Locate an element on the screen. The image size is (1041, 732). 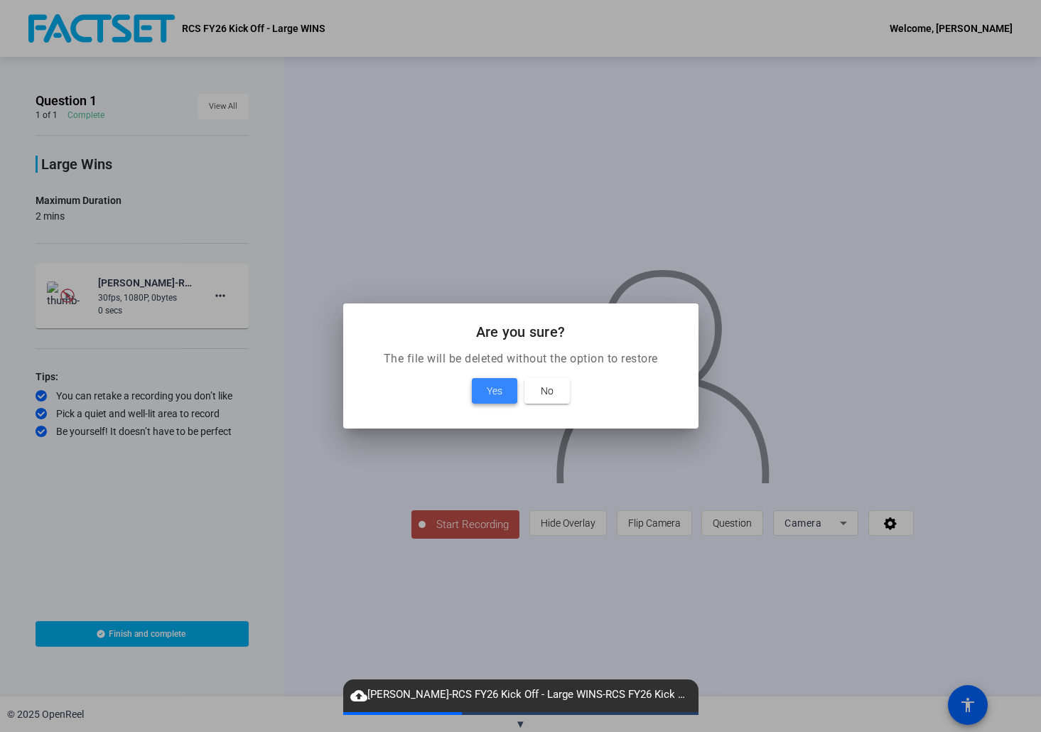
button: No is located at coordinates (547, 391).